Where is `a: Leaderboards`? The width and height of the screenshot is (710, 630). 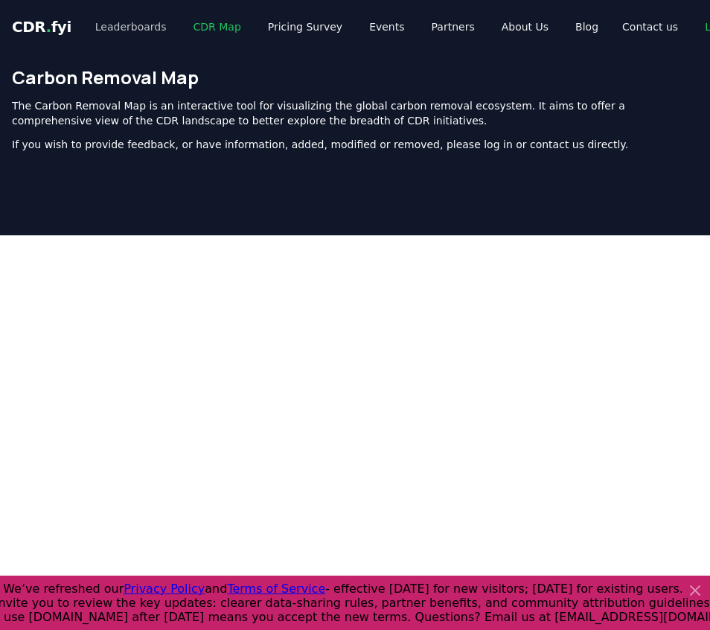 a: Leaderboards is located at coordinates (131, 27).